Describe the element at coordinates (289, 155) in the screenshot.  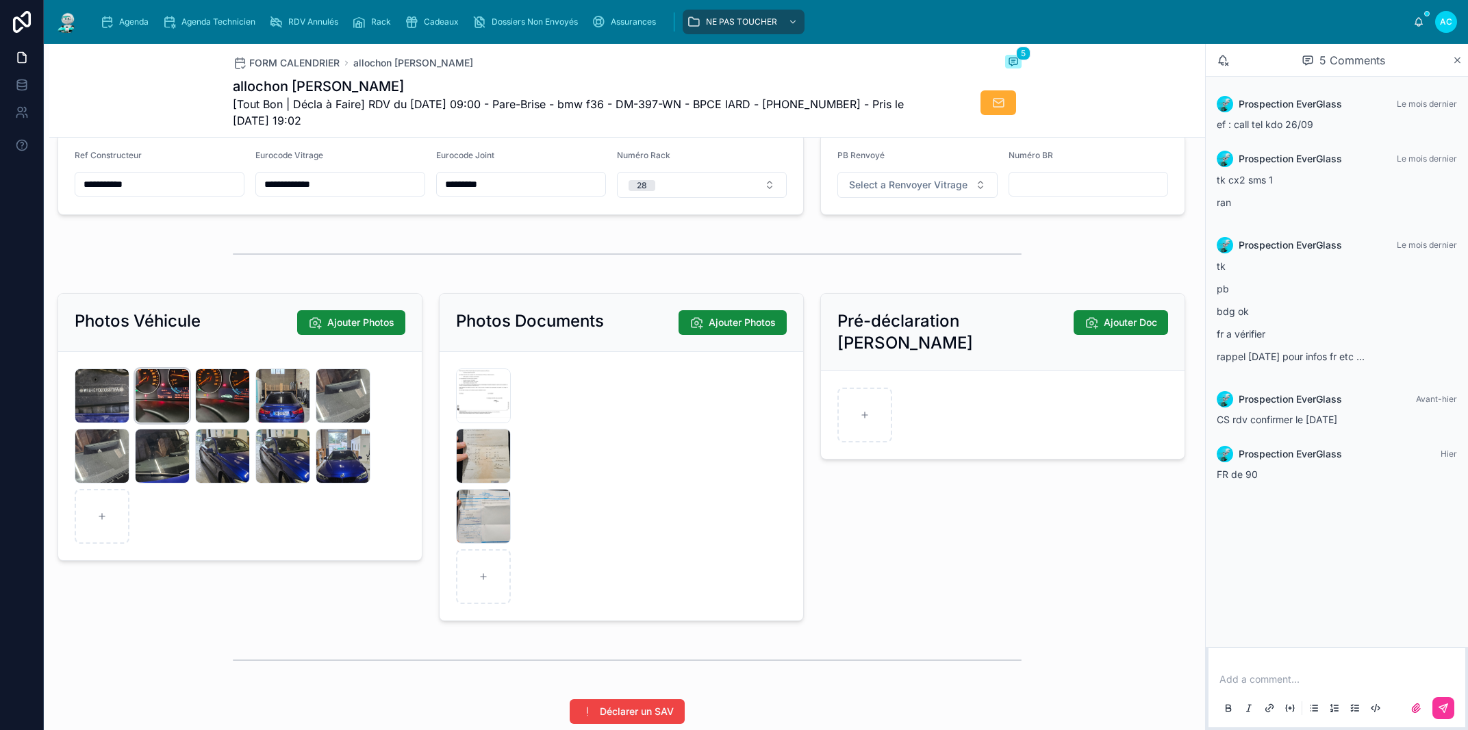
I see `span: Eurocode Vitrage` at that location.